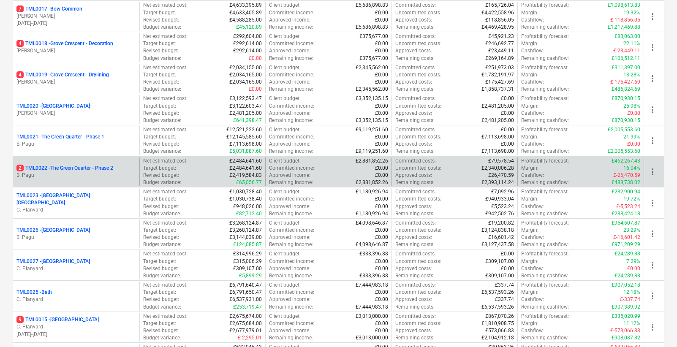 Image resolution: width=677 pixels, height=347 pixels. Describe the element at coordinates (76, 296) in the screenshot. I see `div: TML0025 -BathC. Planyard` at that location.